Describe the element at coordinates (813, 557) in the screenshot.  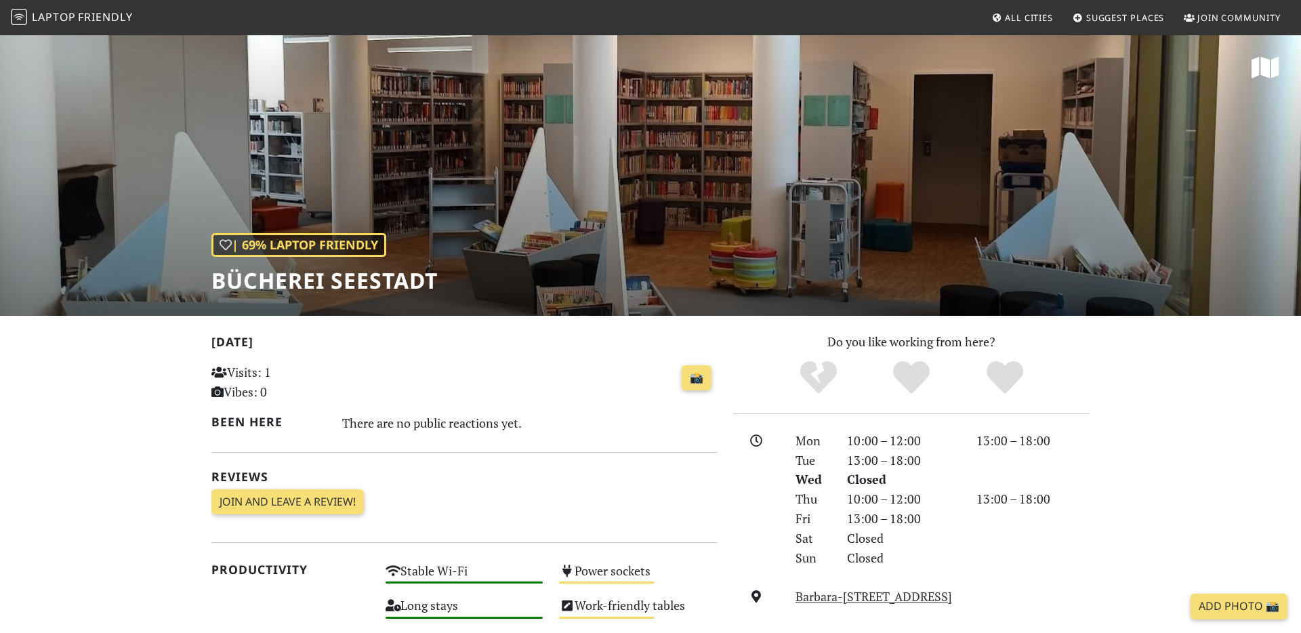
I see `div: Sun` at that location.